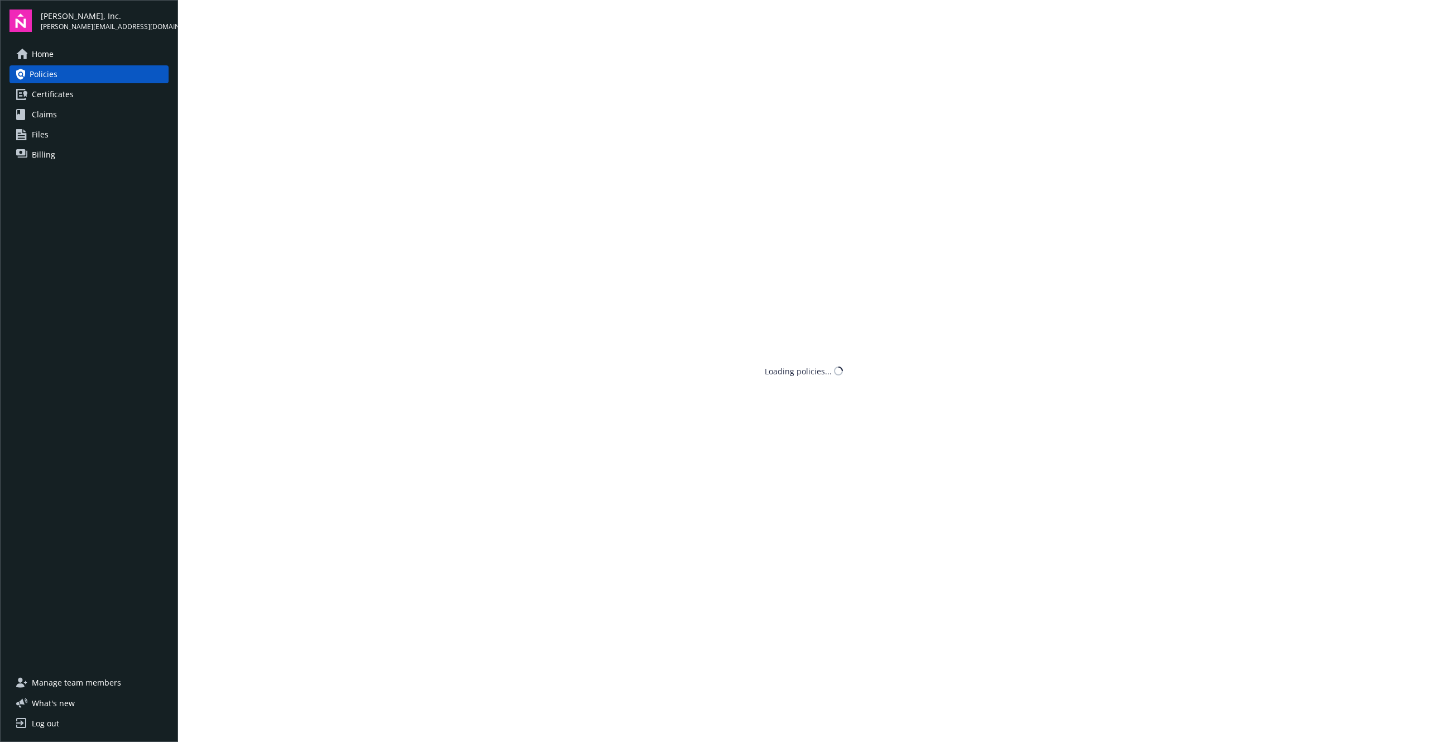  What do you see at coordinates (89, 94) in the screenshot?
I see `a: Certificates` at bounding box center [89, 94].